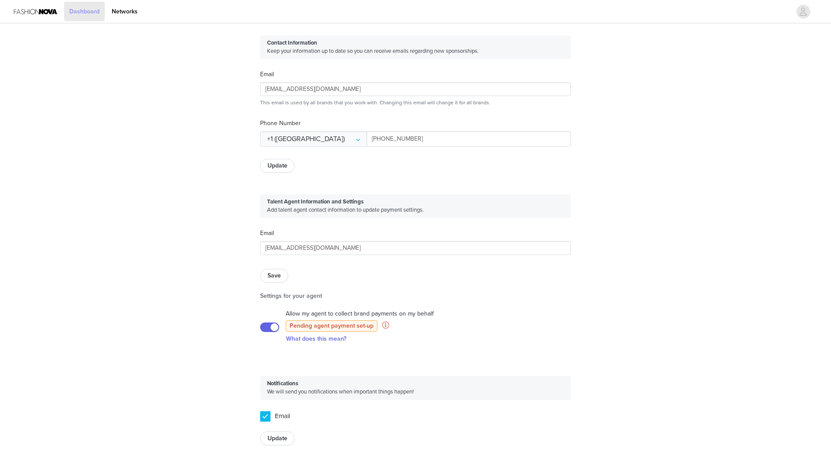  I want to click on input: (XXX) XXX-XXXX, so click(469, 139).